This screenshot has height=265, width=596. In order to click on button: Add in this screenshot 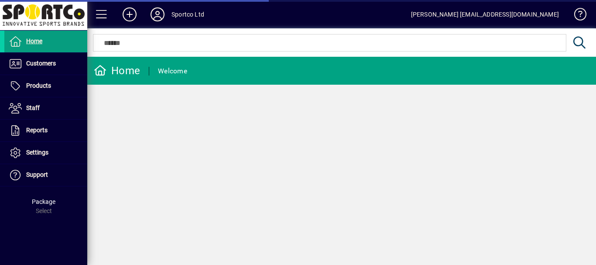, I will do `click(130, 14)`.